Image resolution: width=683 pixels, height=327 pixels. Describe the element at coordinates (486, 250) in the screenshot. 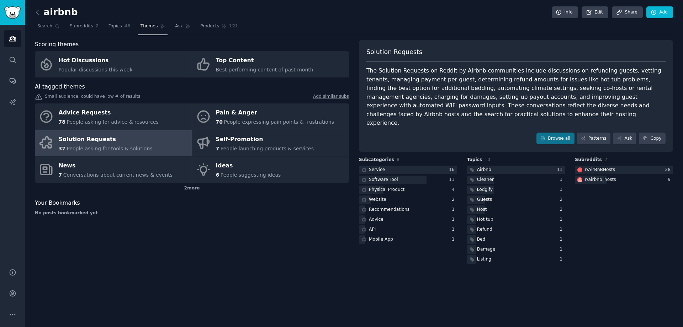

I see `div: Damage` at that location.